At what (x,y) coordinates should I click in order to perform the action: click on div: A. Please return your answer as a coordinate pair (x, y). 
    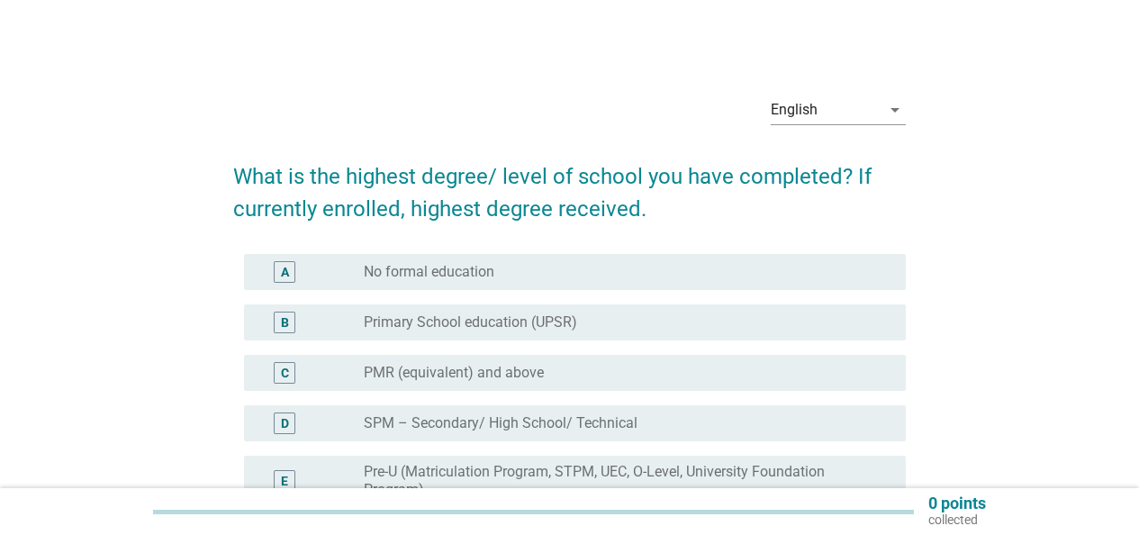
    Looking at the image, I should click on (284, 272).